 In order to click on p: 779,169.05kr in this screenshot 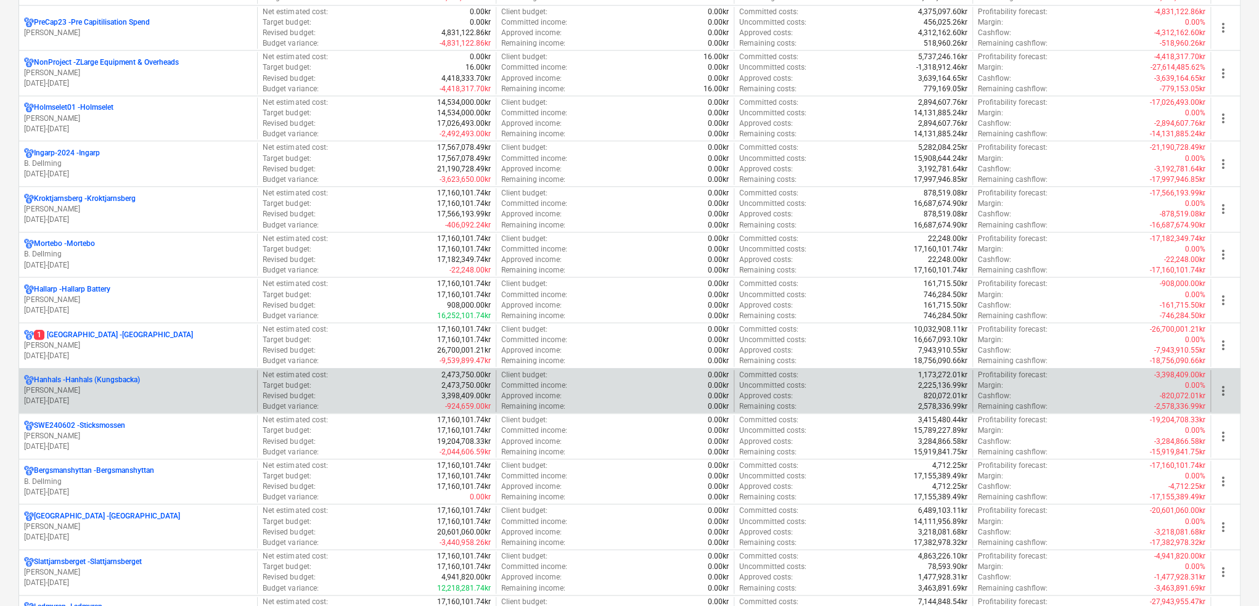, I will do `click(945, 89)`.